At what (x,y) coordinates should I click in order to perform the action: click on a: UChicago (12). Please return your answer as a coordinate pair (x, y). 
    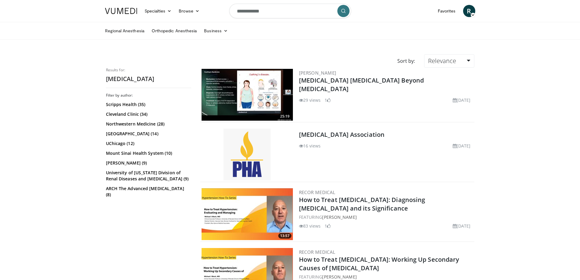
    Looking at the image, I should click on (148, 143).